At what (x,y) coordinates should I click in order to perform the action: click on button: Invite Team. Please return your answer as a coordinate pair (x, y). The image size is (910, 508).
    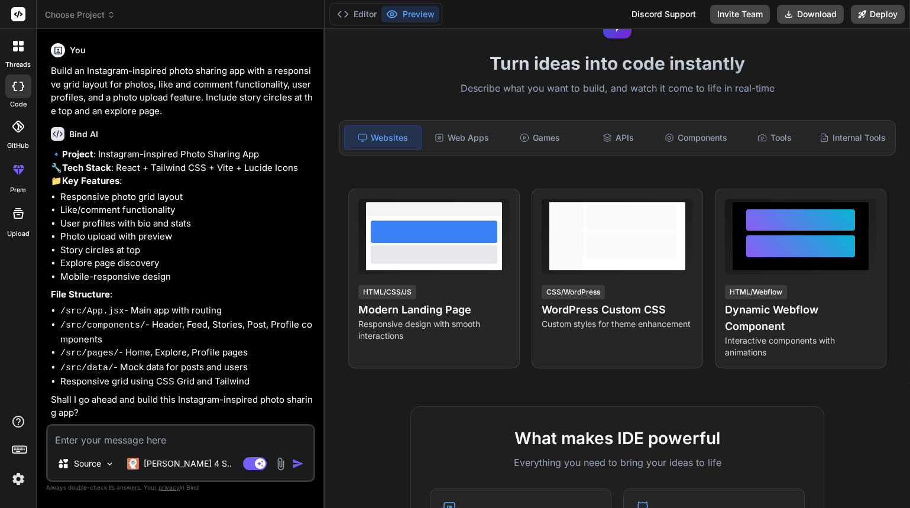
    Looking at the image, I should click on (740, 14).